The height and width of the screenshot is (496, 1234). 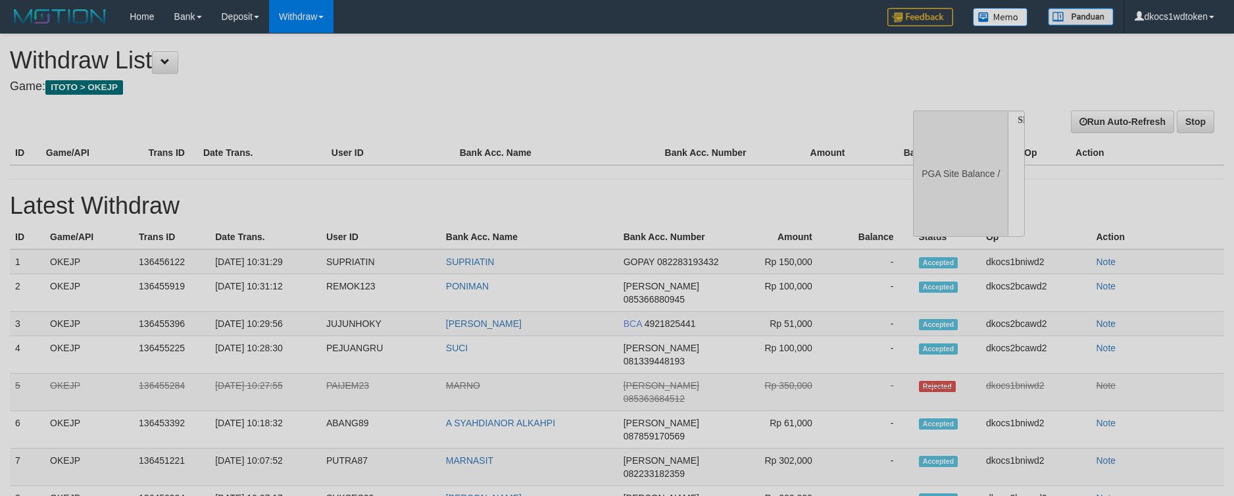 What do you see at coordinates (381, 430) in the screenshot?
I see `td: ABANG89` at bounding box center [381, 430].